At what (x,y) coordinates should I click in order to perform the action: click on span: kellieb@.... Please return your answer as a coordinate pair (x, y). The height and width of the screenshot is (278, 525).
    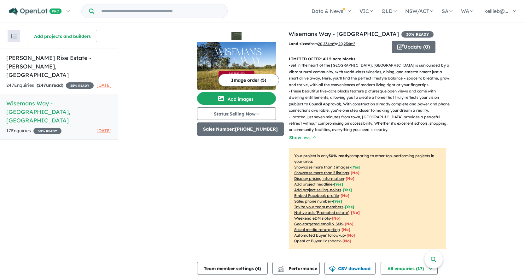
    Looking at the image, I should click on (496, 11).